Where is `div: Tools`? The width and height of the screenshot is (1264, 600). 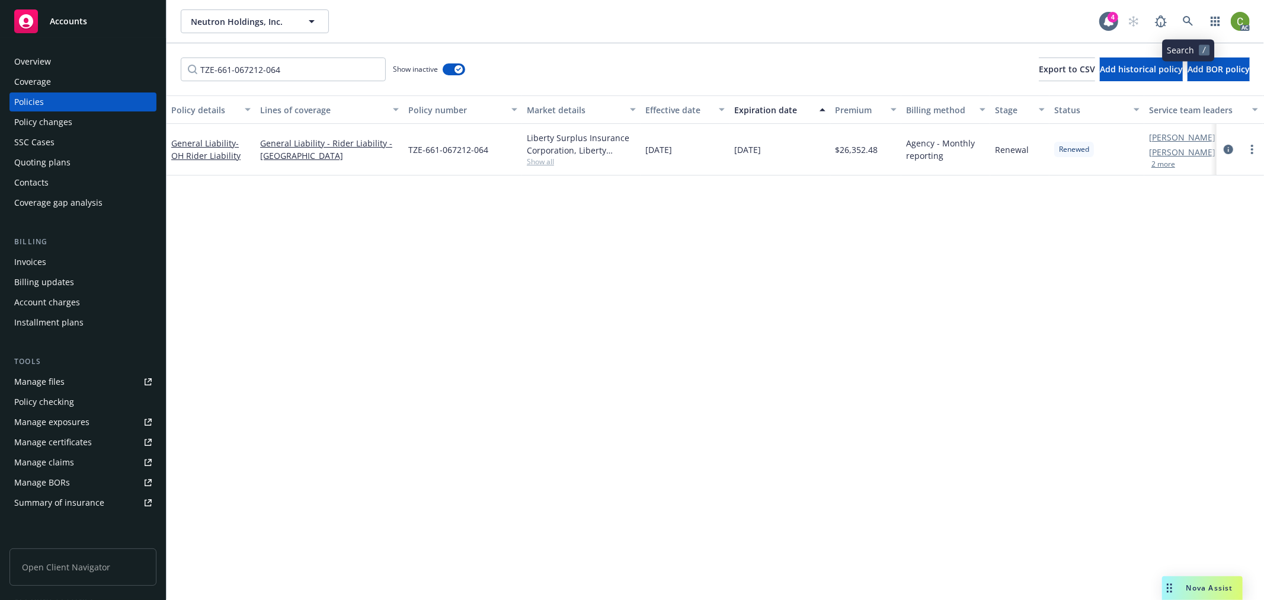
div: Tools is located at coordinates (83, 361).